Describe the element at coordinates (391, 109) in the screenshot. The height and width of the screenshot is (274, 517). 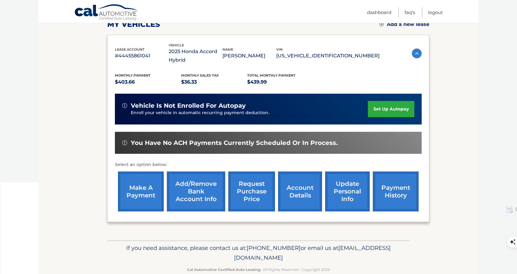
I see `a: set up autopay` at that location.